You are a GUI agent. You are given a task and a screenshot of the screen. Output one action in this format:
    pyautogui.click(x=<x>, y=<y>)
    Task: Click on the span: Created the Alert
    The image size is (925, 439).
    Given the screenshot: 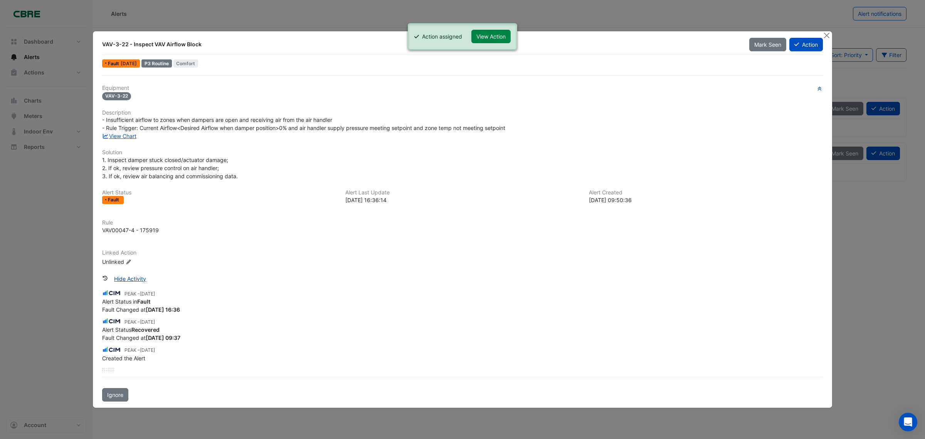 What is the action you would take?
    pyautogui.click(x=124, y=358)
    